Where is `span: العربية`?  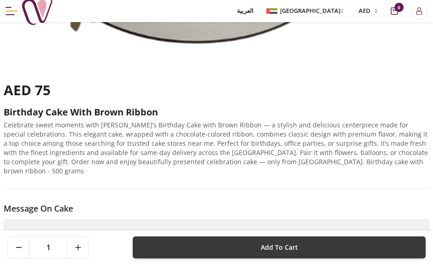
span: العربية is located at coordinates (245, 11).